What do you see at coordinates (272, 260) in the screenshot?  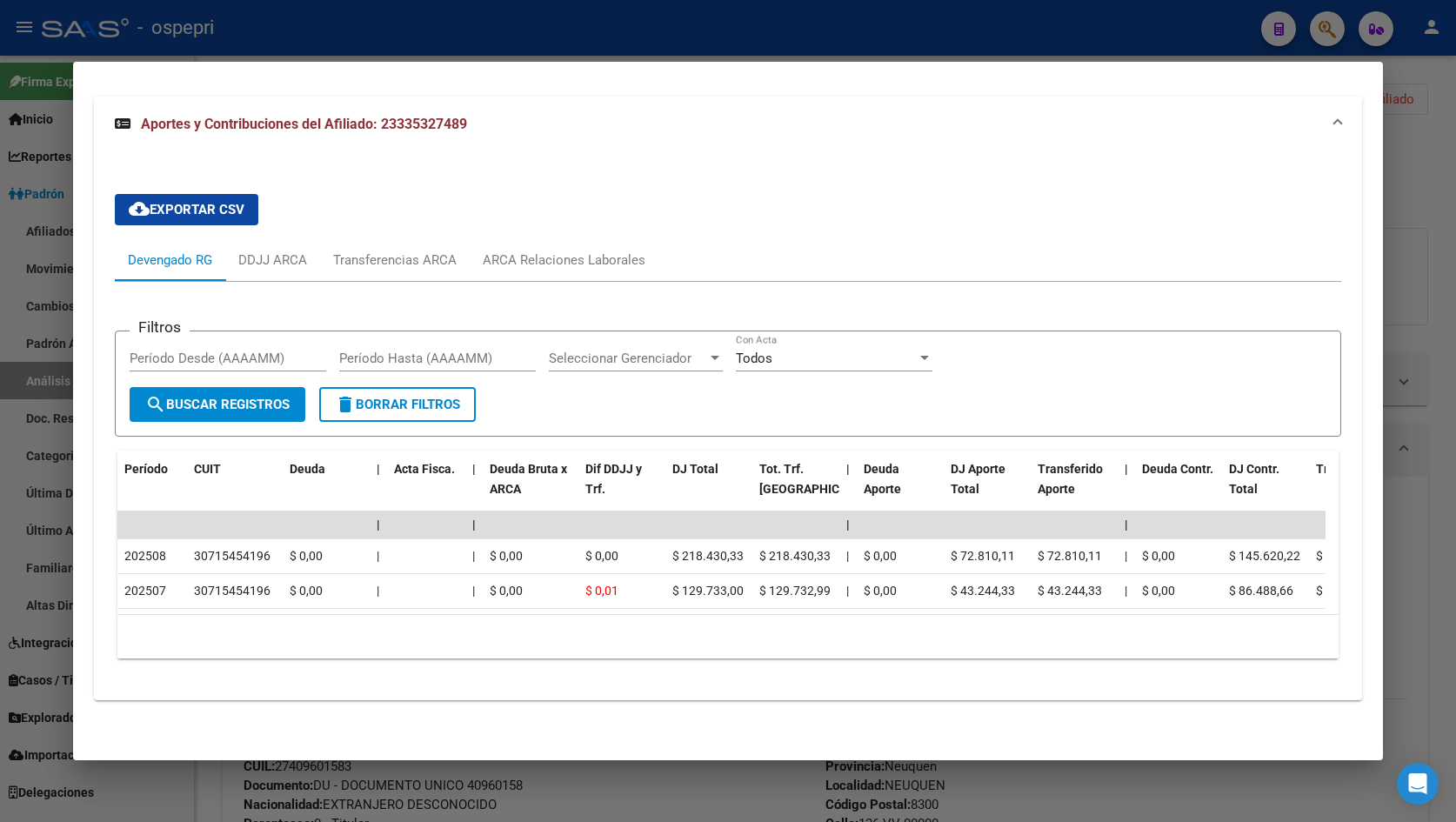 I see `div: DDJJ ARCA` at bounding box center [272, 260].